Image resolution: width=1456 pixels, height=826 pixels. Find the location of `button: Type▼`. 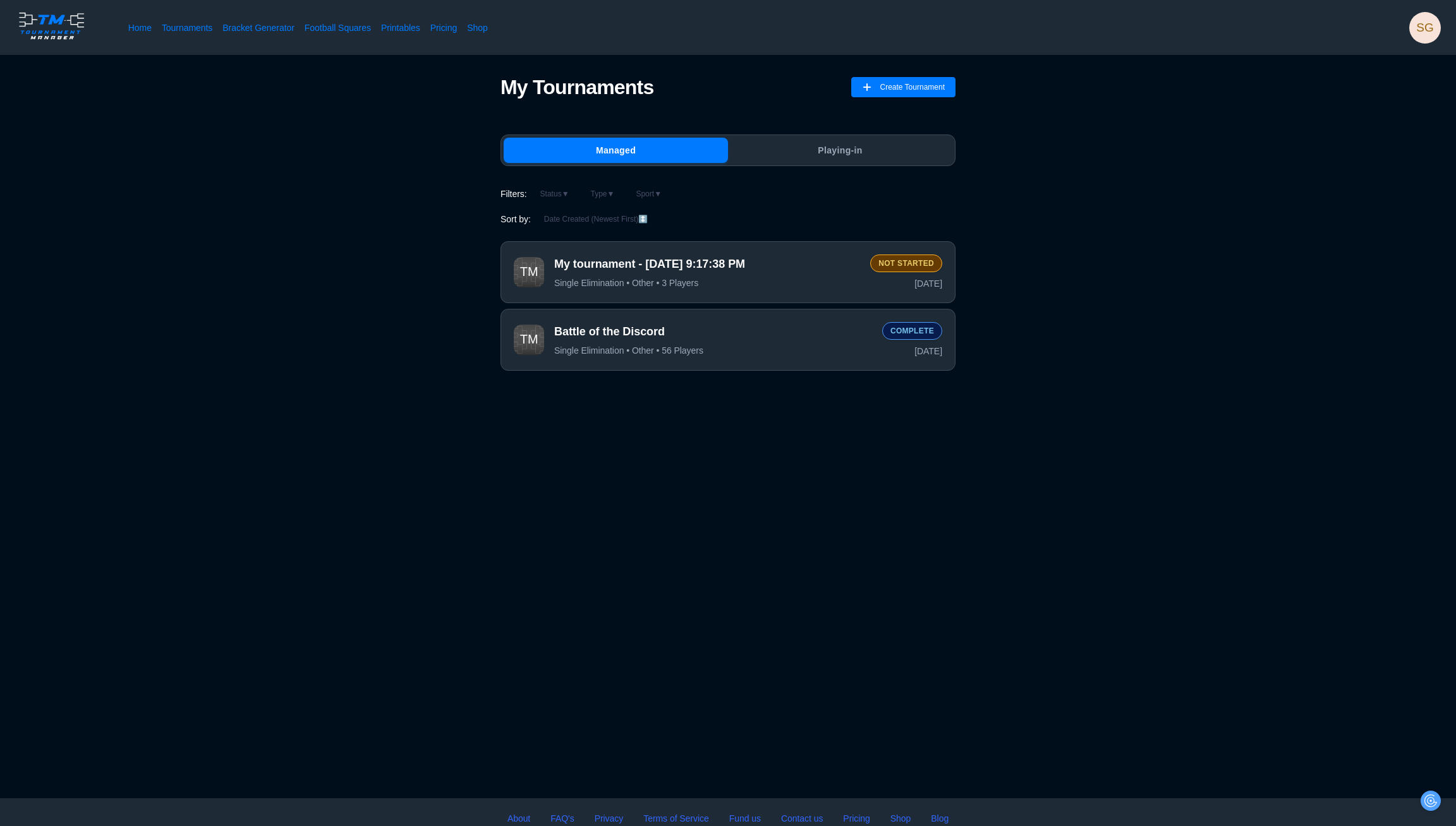

button: Type▼ is located at coordinates (603, 194).